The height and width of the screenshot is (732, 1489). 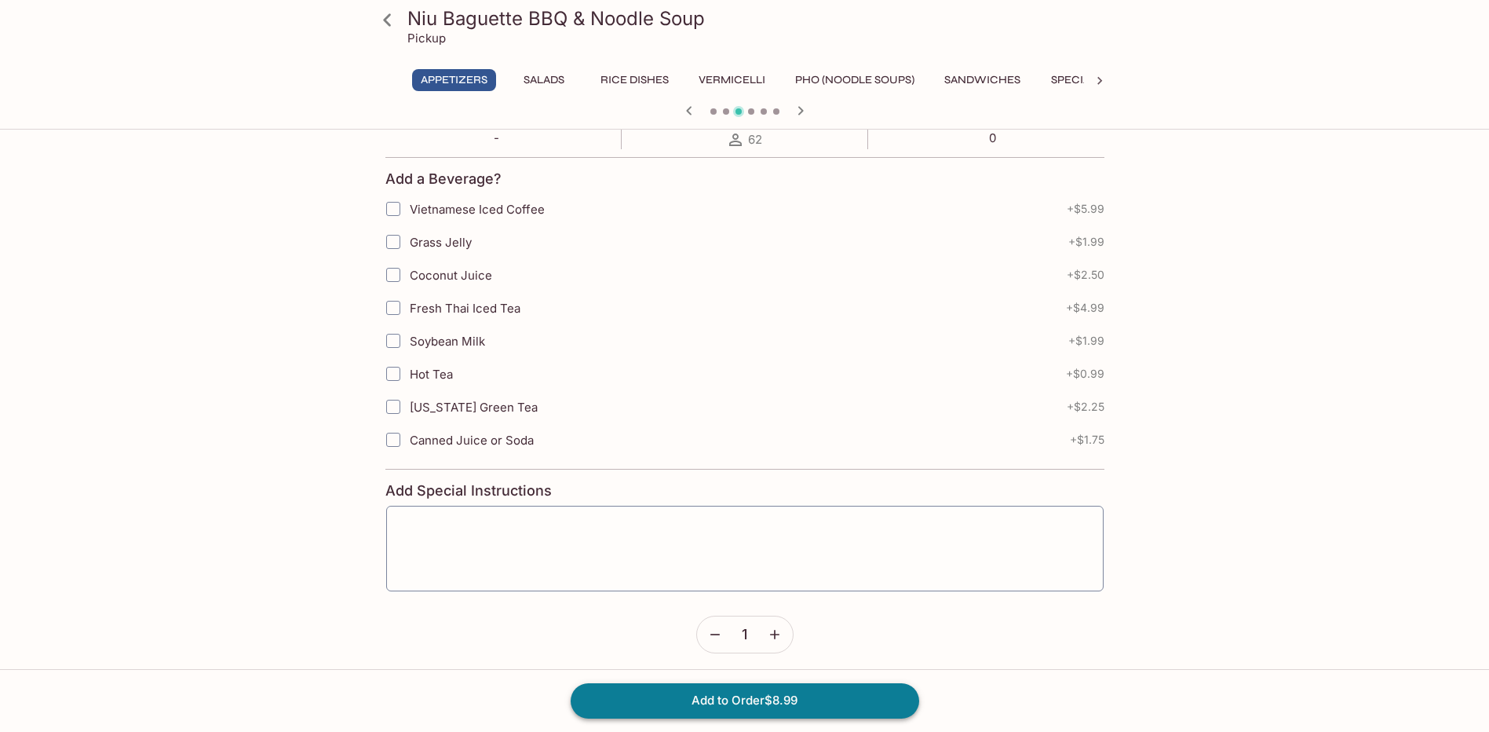 I want to click on span: Fresh Thai Iced Tea, so click(x=465, y=308).